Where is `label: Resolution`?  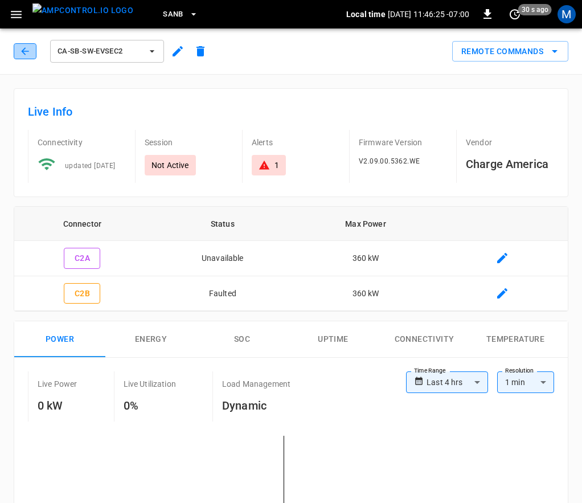
label: Resolution is located at coordinates (520, 371).